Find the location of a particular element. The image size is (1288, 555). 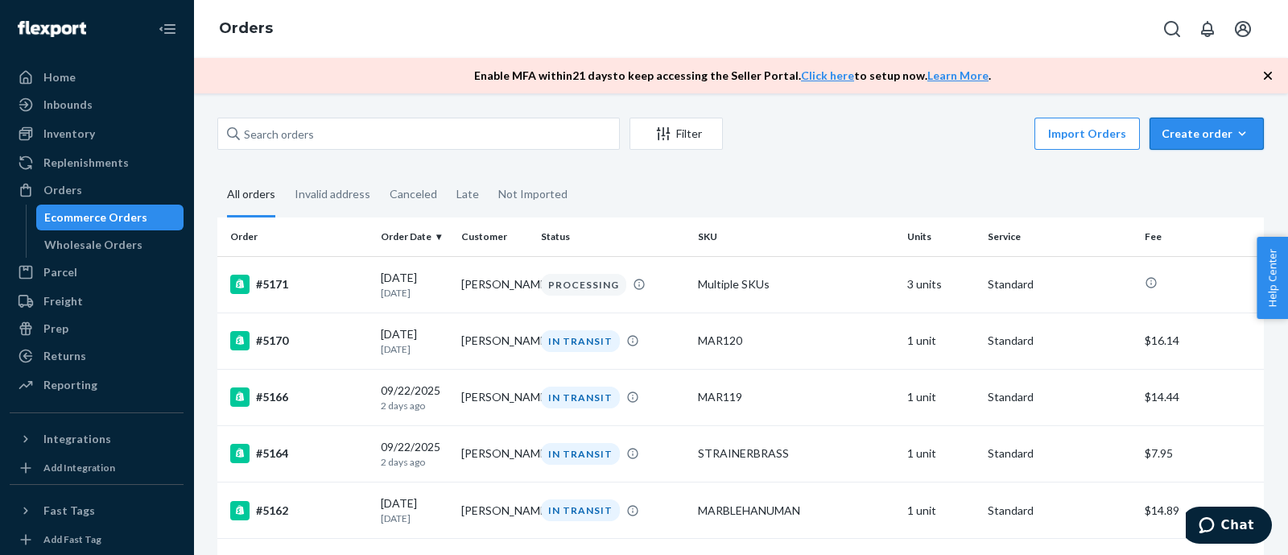

div: Not Imported is located at coordinates (533, 194).